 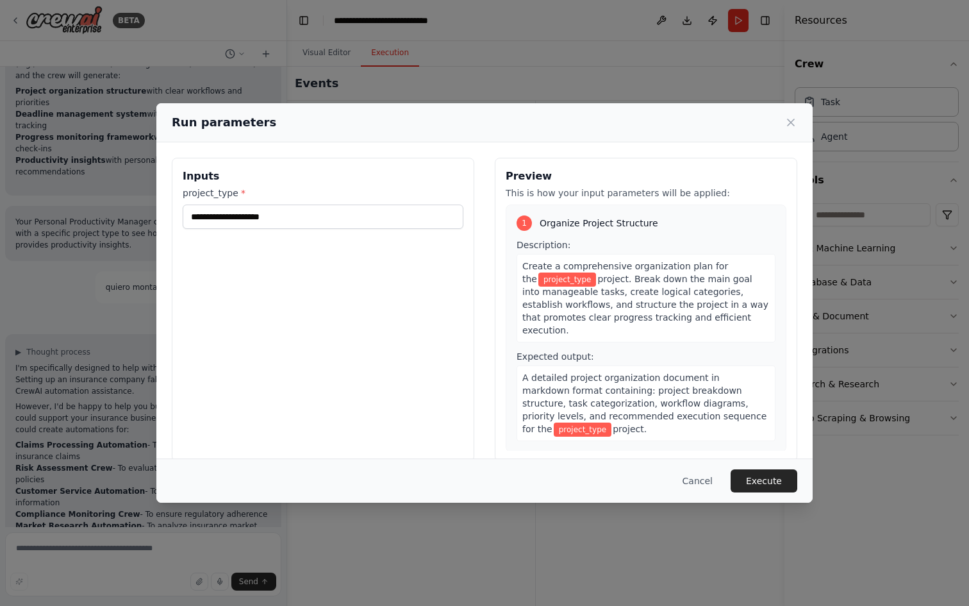 What do you see at coordinates (630, 429) in the screenshot?
I see `span: project.` at bounding box center [630, 429].